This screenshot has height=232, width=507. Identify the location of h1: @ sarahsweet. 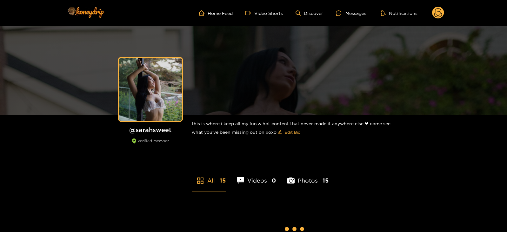
(150, 130).